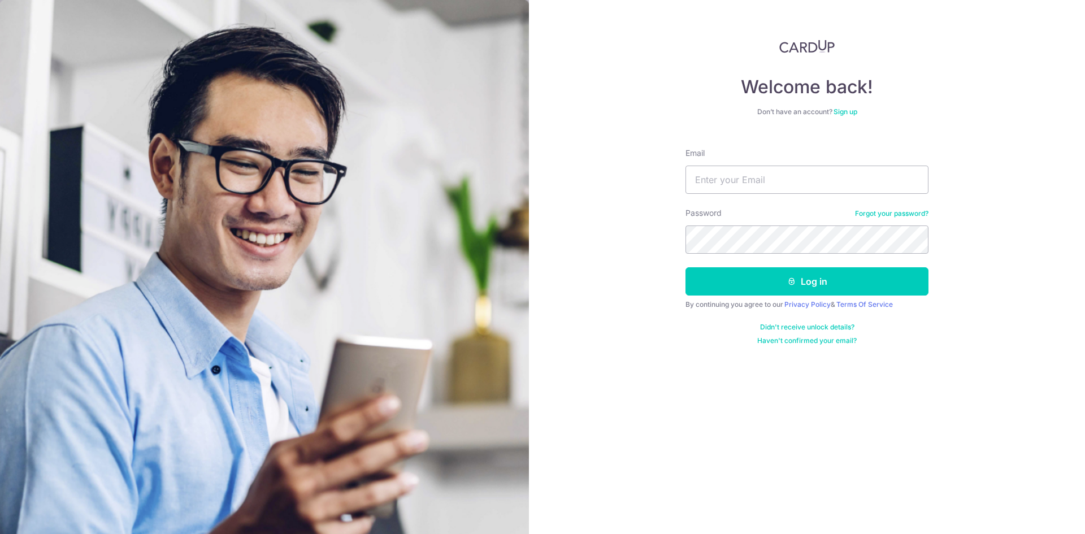 This screenshot has width=1085, height=534. Describe the element at coordinates (807, 304) in the screenshot. I see `a: Privacy Policy` at that location.